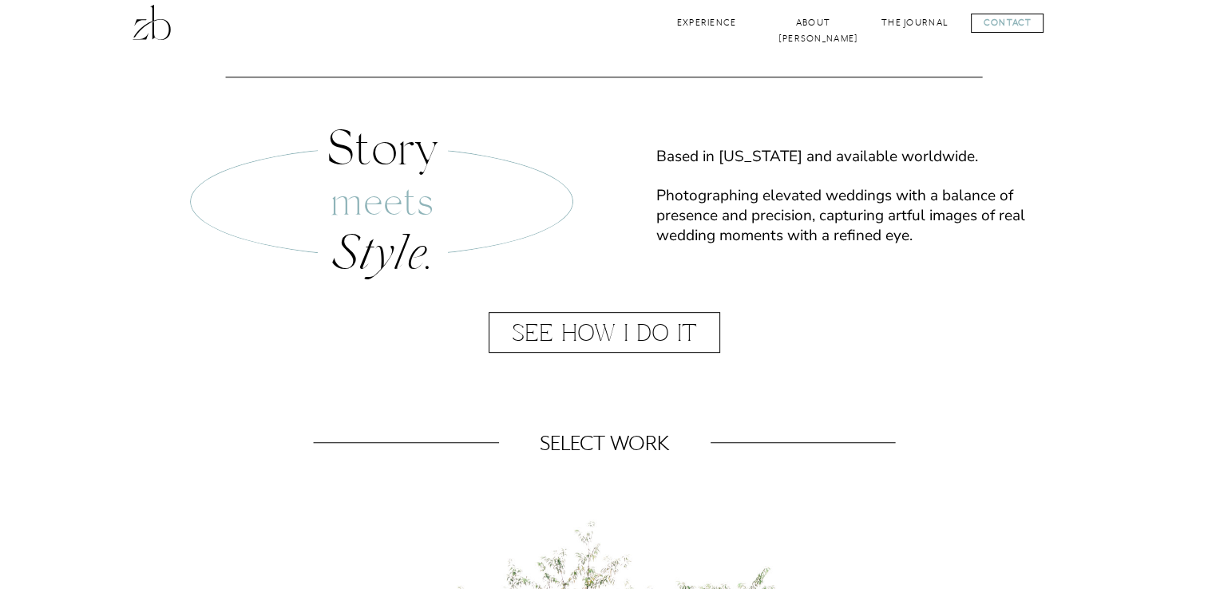 The image size is (1208, 589). I want to click on nav: Experience, so click(706, 22).